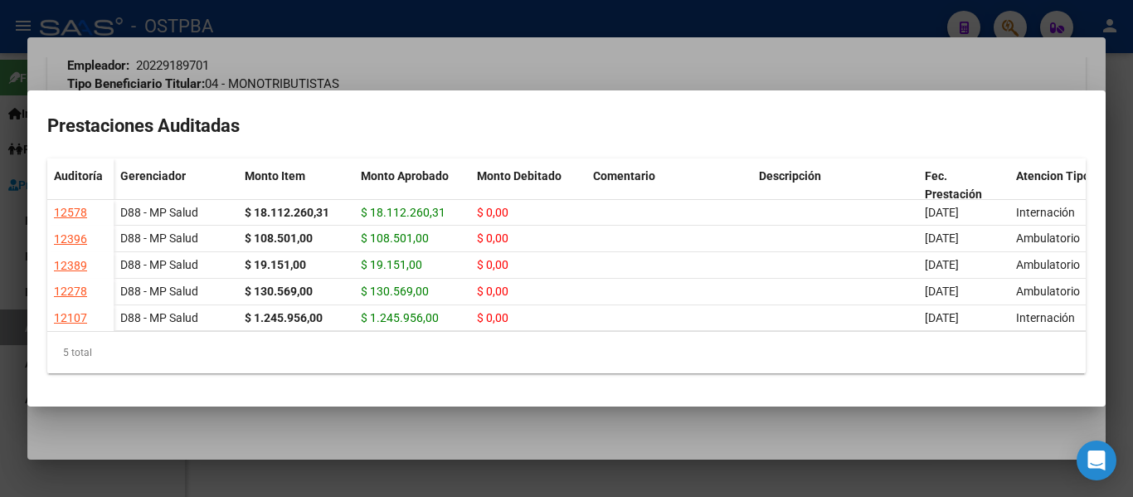 The image size is (1133, 497). I want to click on div: 12389, so click(71, 265).